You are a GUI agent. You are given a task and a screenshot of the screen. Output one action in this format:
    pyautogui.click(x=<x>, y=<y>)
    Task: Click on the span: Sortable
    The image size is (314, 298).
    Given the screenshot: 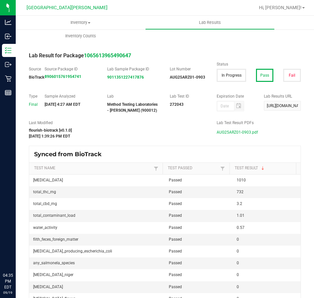 What is the action you would take?
    pyautogui.click(x=263, y=169)
    